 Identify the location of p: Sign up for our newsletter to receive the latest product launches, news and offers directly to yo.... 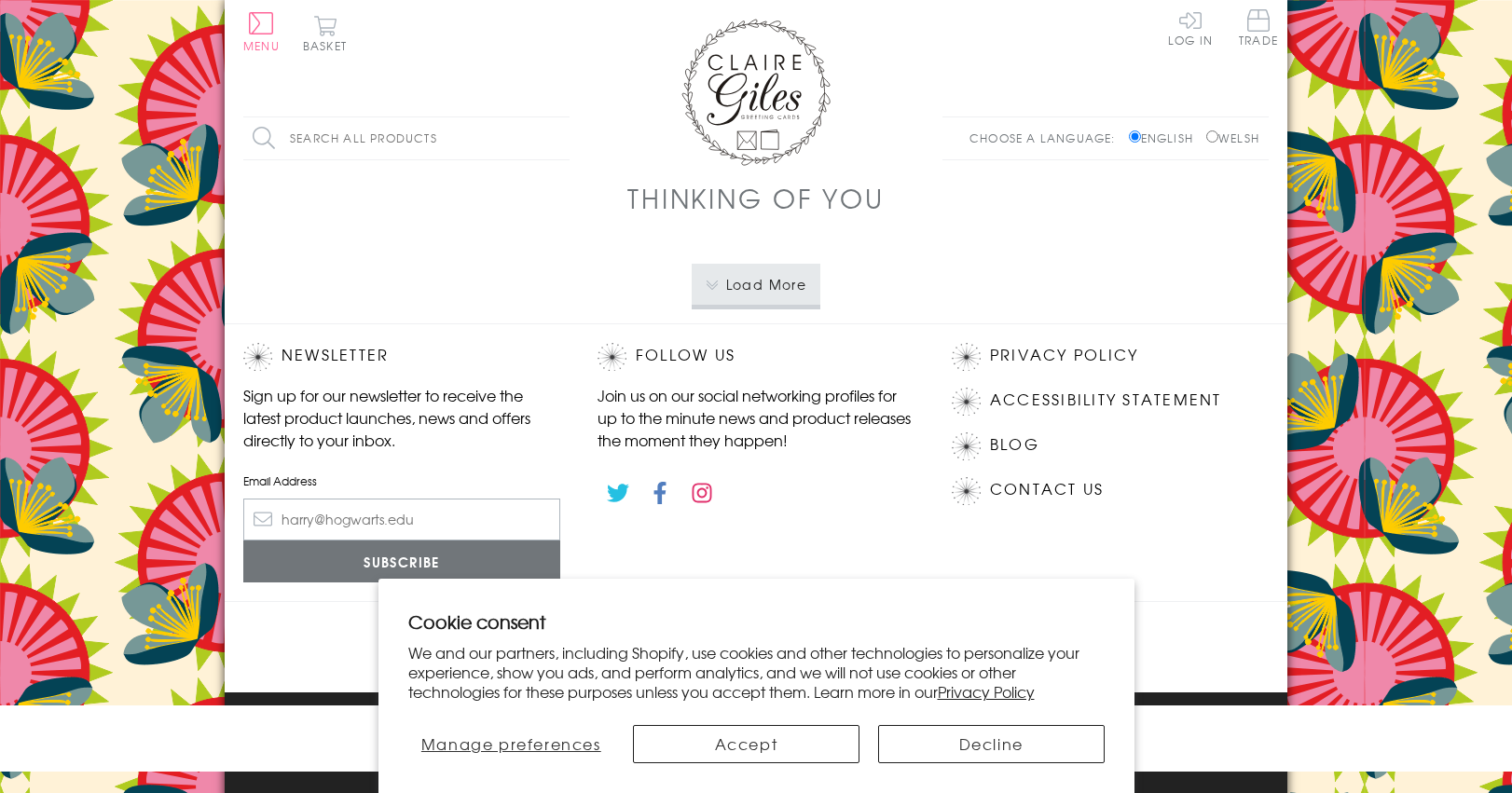
(401, 417).